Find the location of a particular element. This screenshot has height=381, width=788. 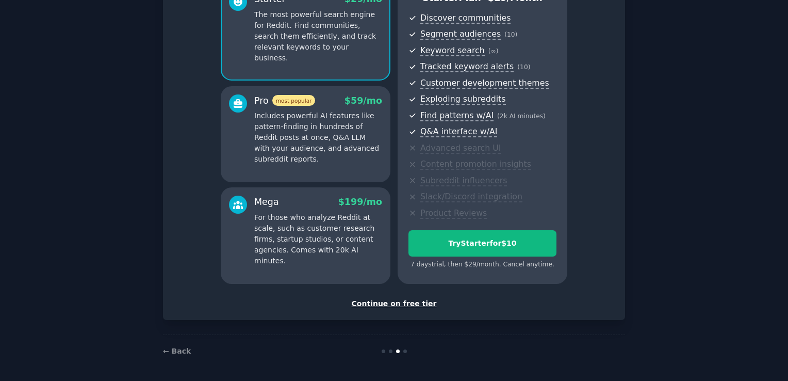

div: 7 days trial, then $ 29 /month . Cancel anytime. is located at coordinates (482, 265).